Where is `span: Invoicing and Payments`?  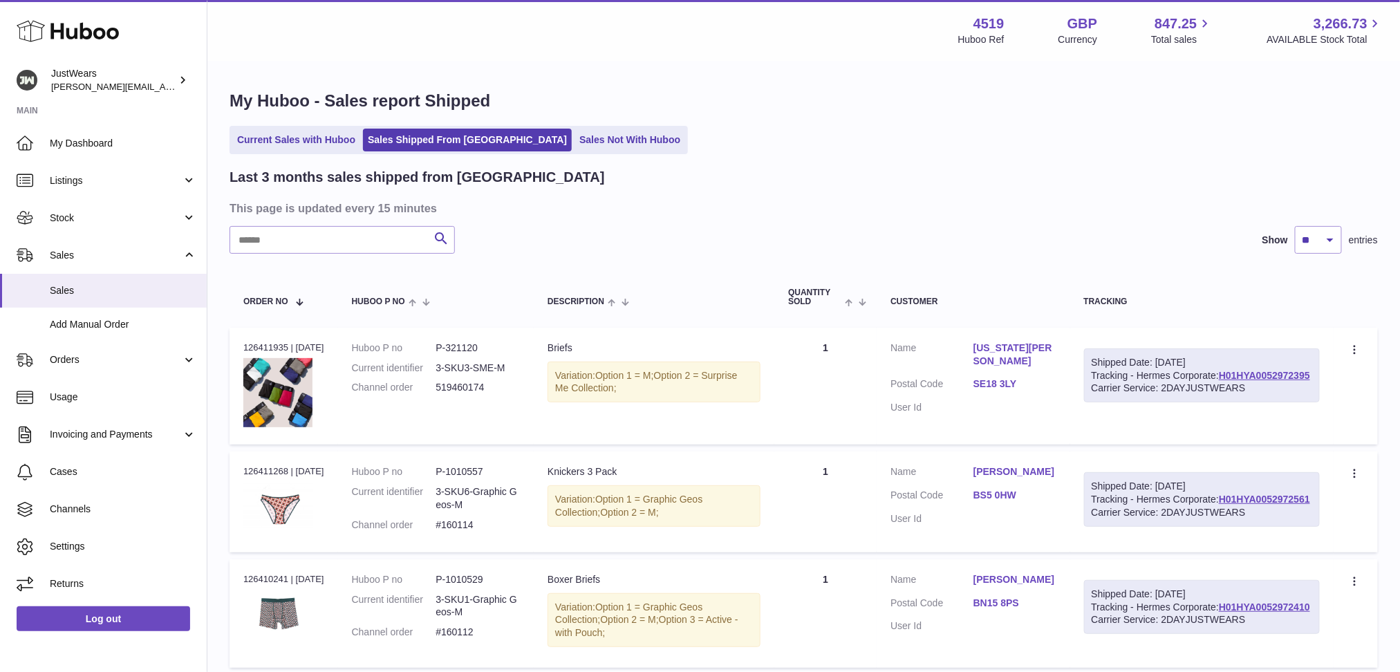 span: Invoicing and Payments is located at coordinates (115, 434).